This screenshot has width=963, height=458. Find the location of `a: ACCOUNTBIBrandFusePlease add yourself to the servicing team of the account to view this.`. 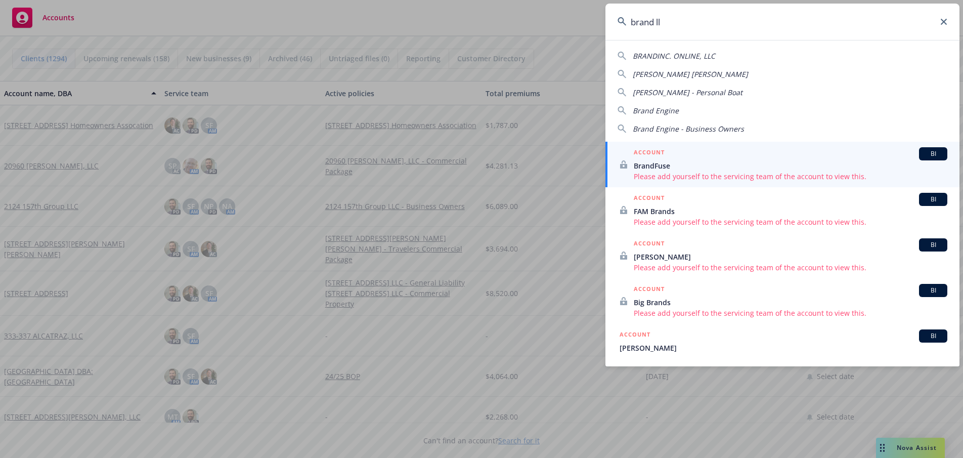

a: ACCOUNTBIBrandFusePlease add yourself to the servicing team of the account to view this. is located at coordinates (782, 164).